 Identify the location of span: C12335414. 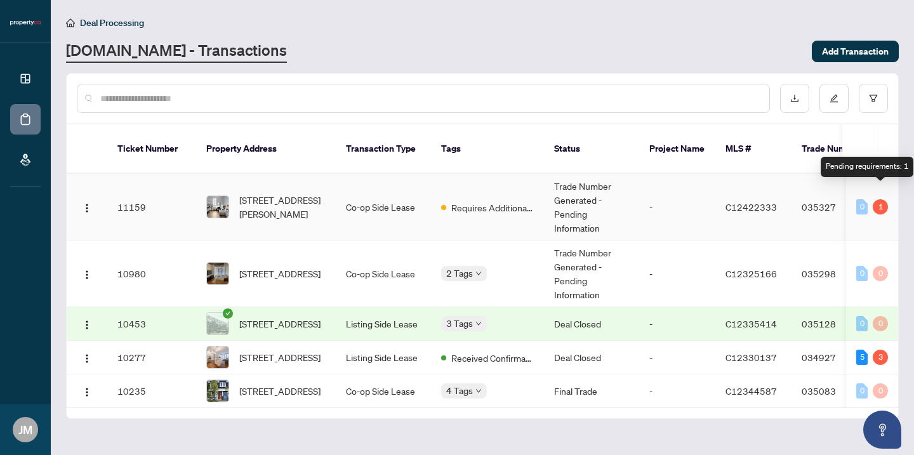
(751, 324).